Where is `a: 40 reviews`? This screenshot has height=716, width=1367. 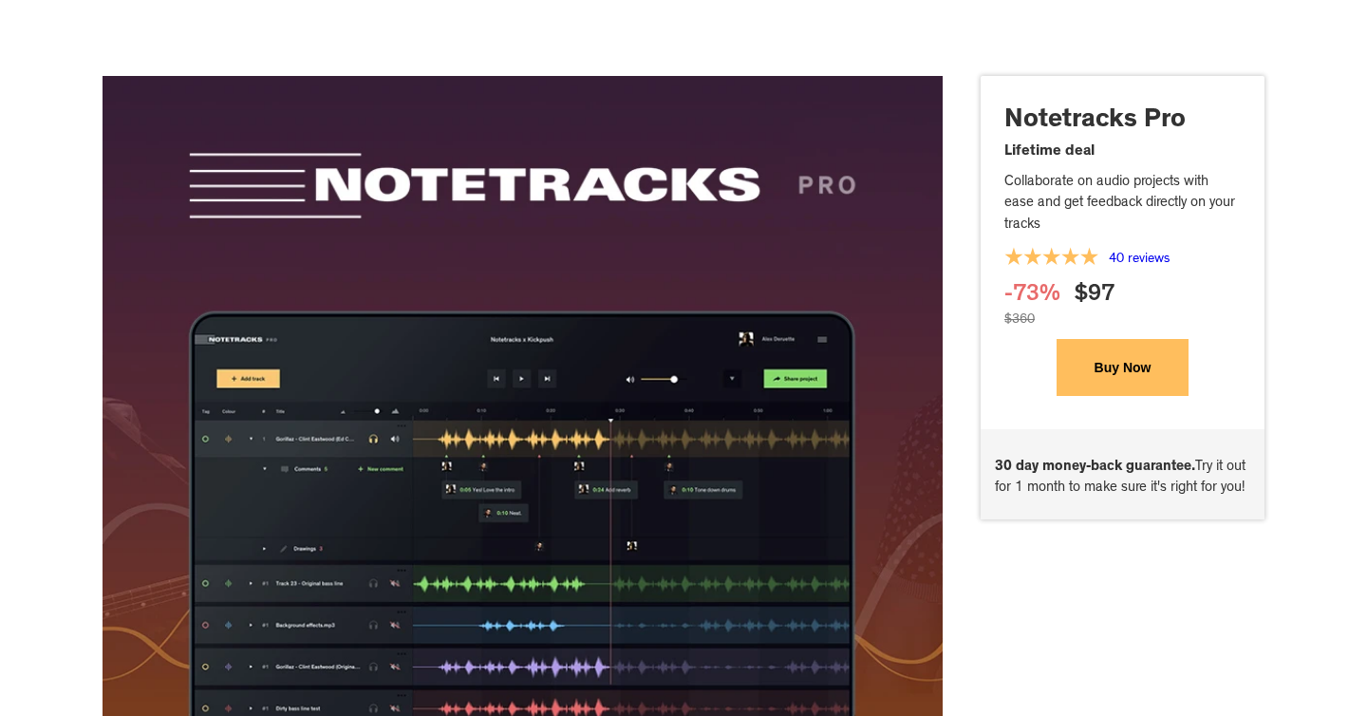
a: 40 reviews is located at coordinates (1140, 259).